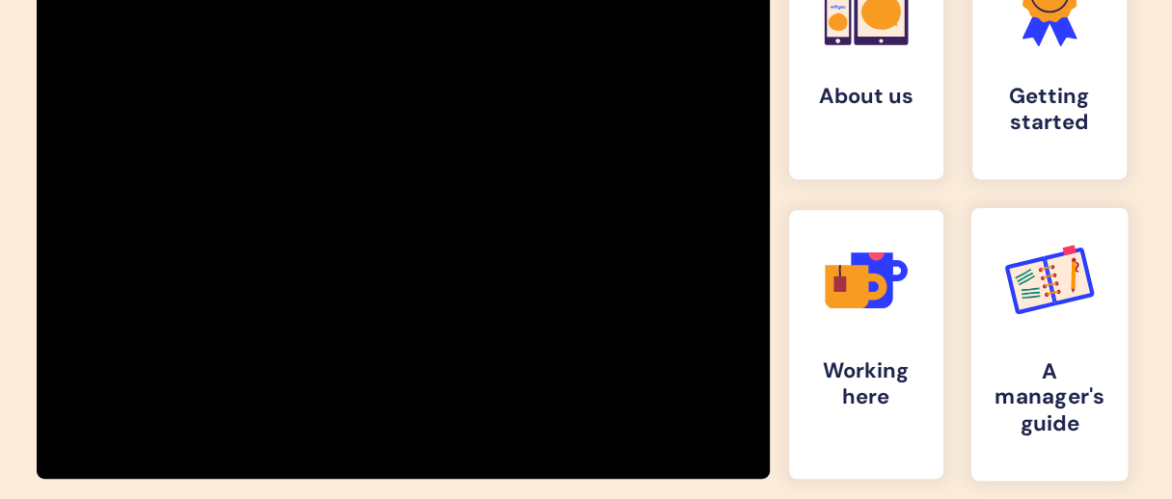  Describe the element at coordinates (866, 384) in the screenshot. I see `h4: Working here` at that location.